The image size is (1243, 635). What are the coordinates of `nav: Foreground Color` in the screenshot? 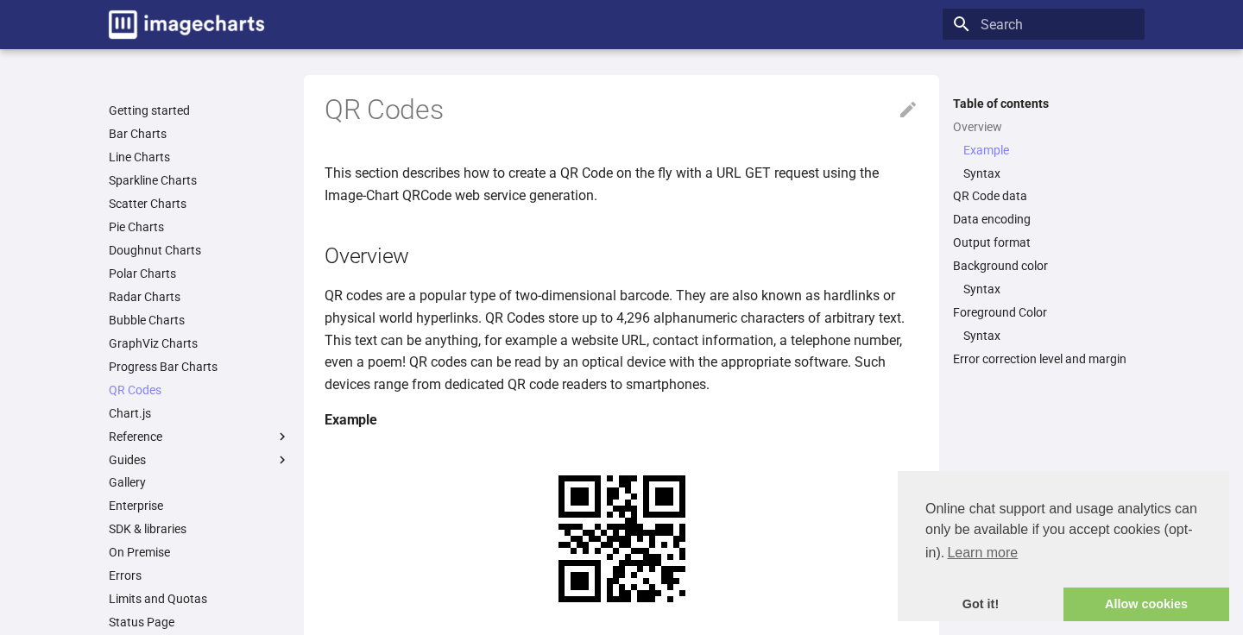 It's located at (1043, 336).